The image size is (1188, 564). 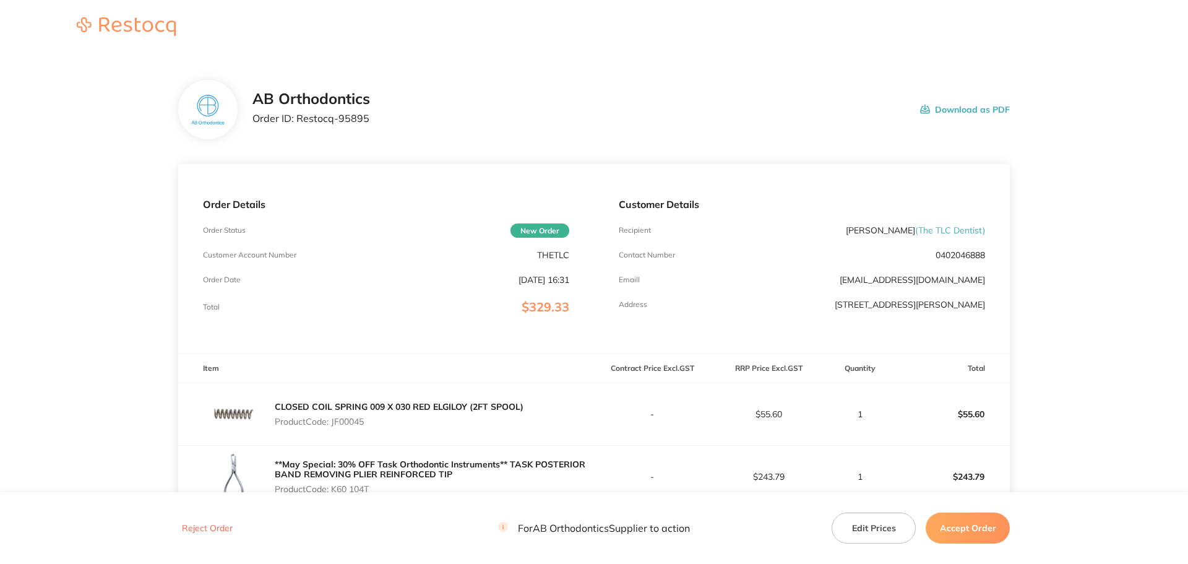 I want to click on span: ( The TLC Dentist ), so click(x=950, y=230).